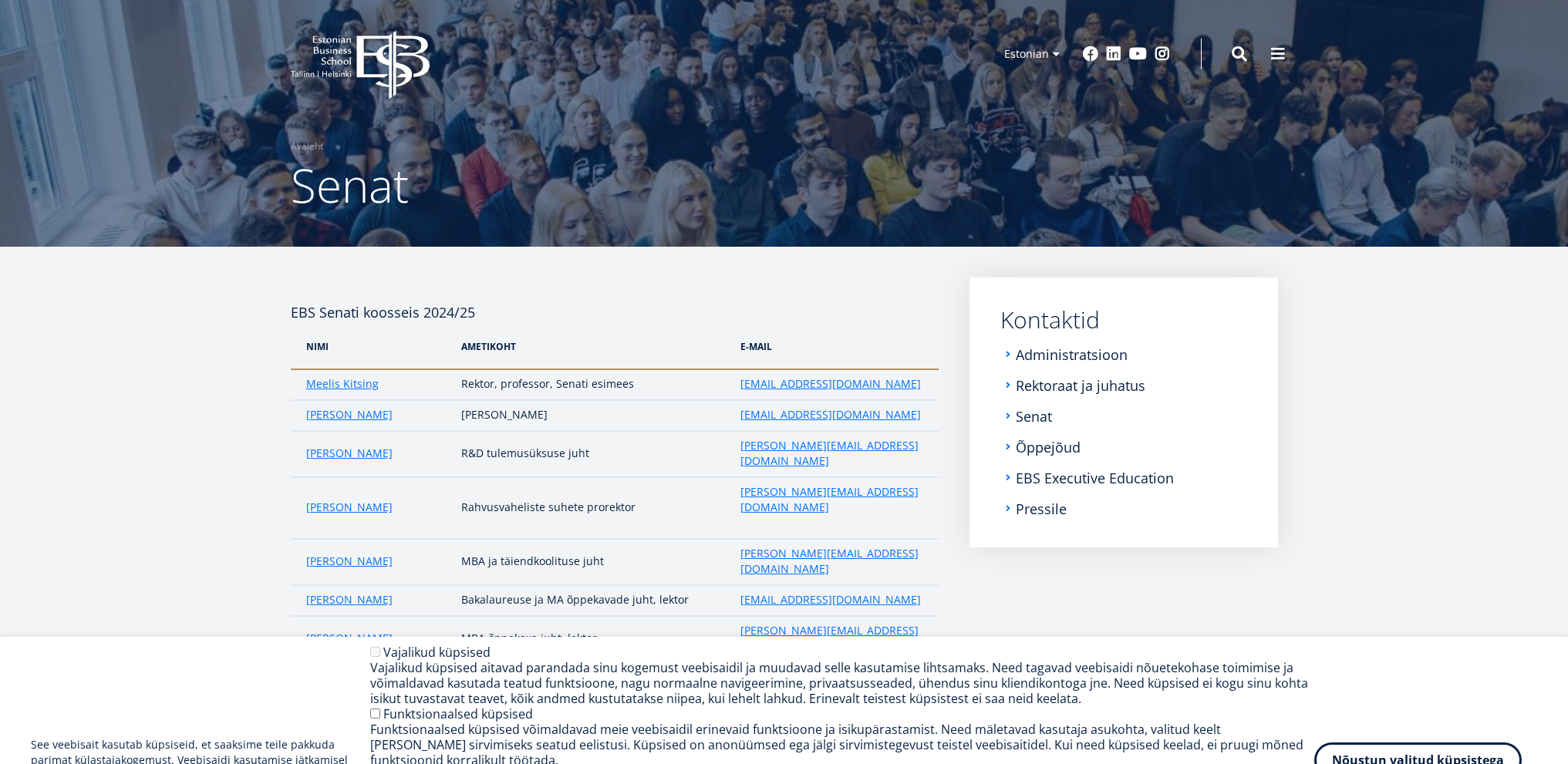  Describe the element at coordinates (1090, 54) in the screenshot. I see `a: Facebook` at that location.